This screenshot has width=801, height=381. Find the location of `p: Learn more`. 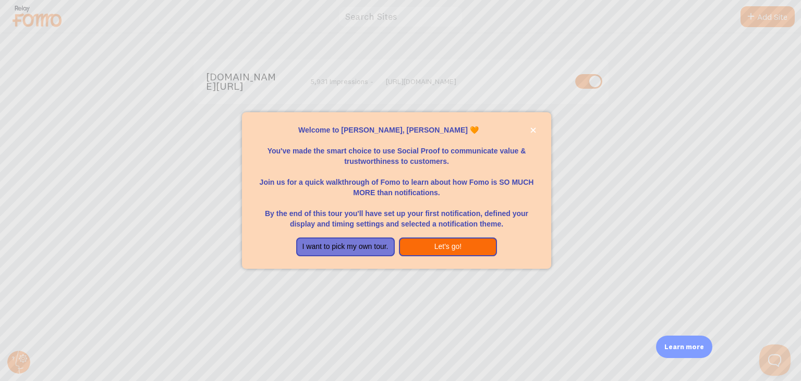

p: Learn more is located at coordinates (685, 346).